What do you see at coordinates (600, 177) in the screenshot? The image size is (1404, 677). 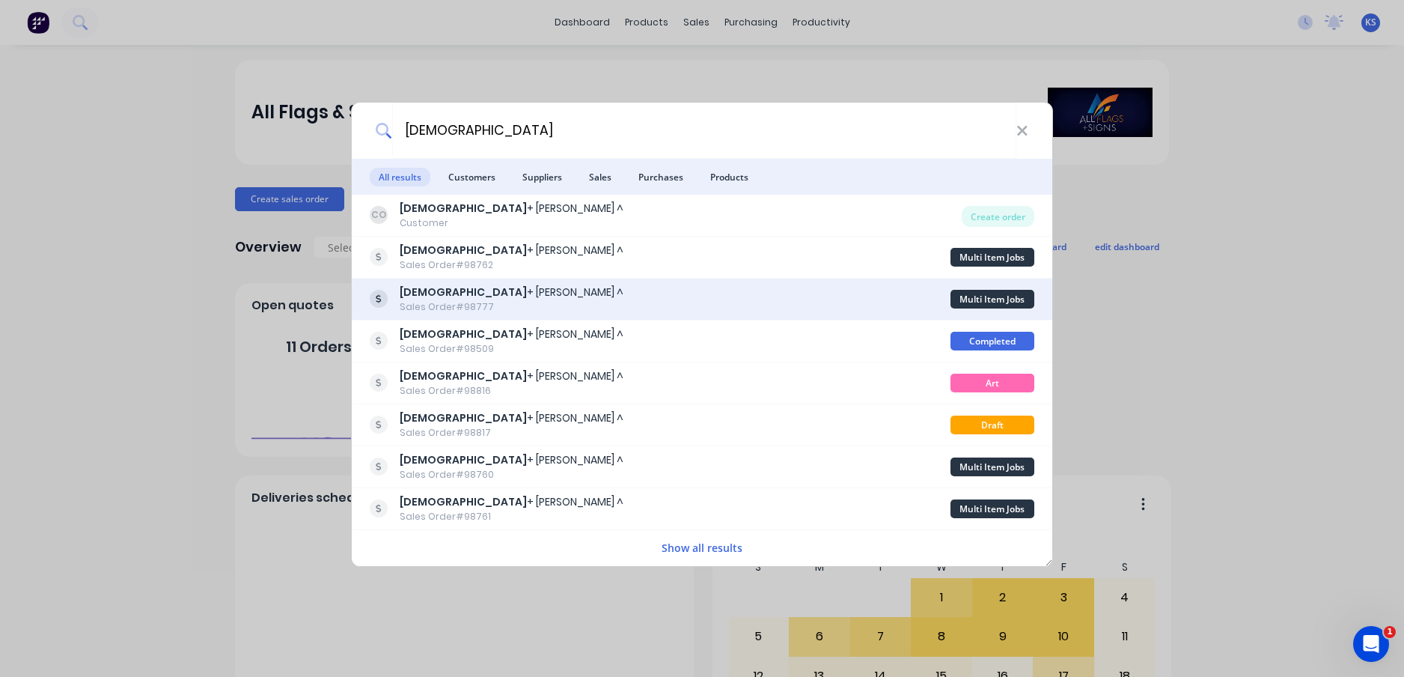 I see `span: Sales` at bounding box center [600, 177].